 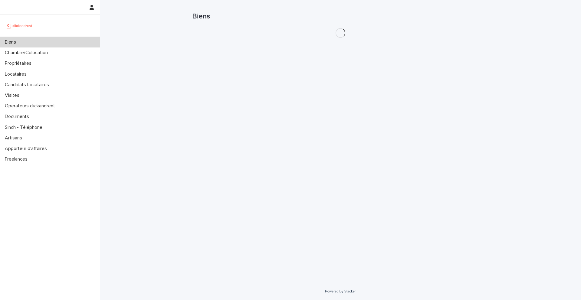 I want to click on p: Sinch - Téléphone, so click(x=25, y=127).